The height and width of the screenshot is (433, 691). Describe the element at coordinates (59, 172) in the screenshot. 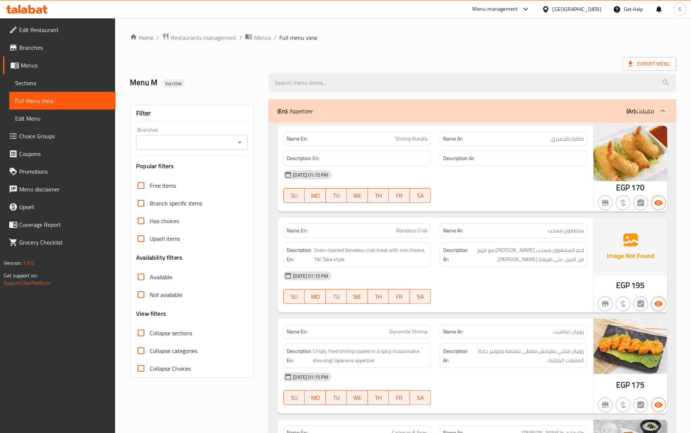

I see `a: Promotions` at that location.